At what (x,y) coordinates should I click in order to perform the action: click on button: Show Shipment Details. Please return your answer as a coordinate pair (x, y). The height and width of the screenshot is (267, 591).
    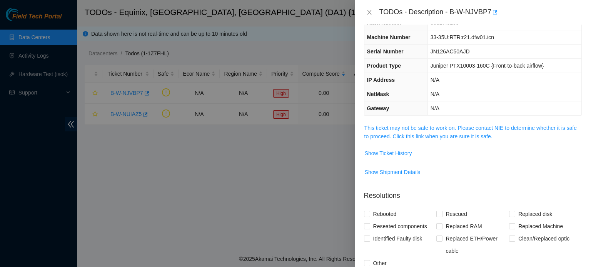
    Looking at the image, I should click on (392, 172).